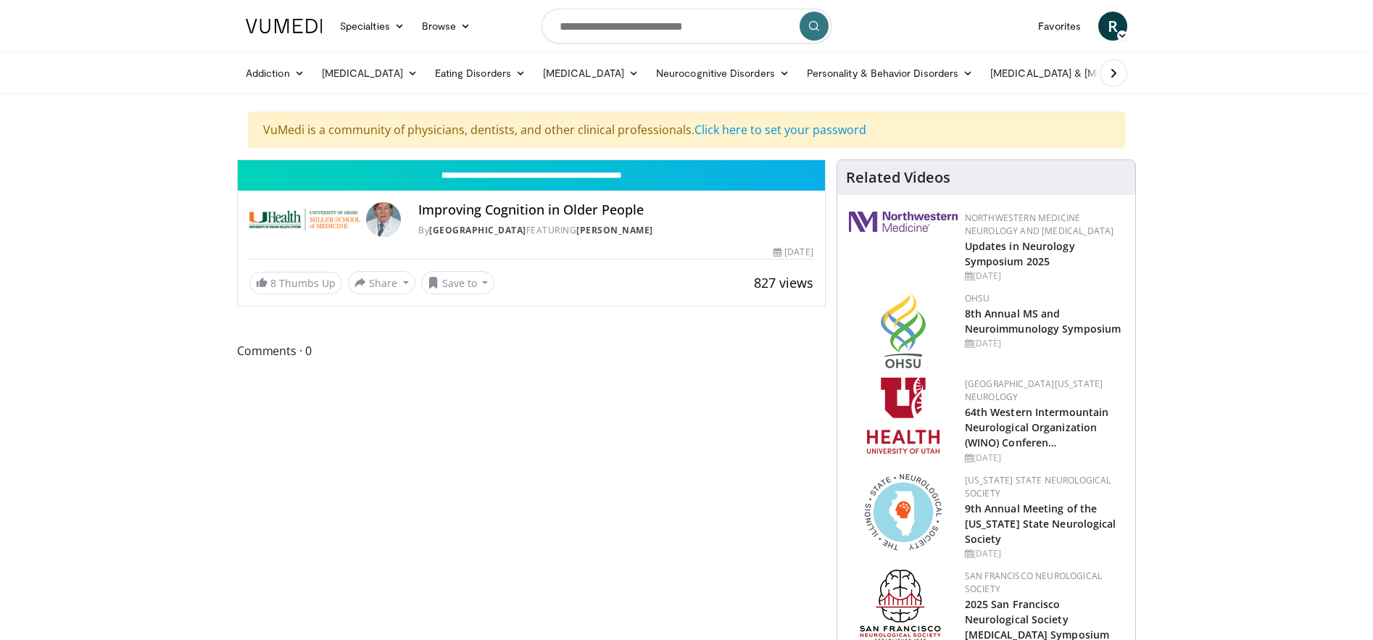 The image size is (1373, 640). Describe the element at coordinates (275, 73) in the screenshot. I see `a: Addiction` at that location.